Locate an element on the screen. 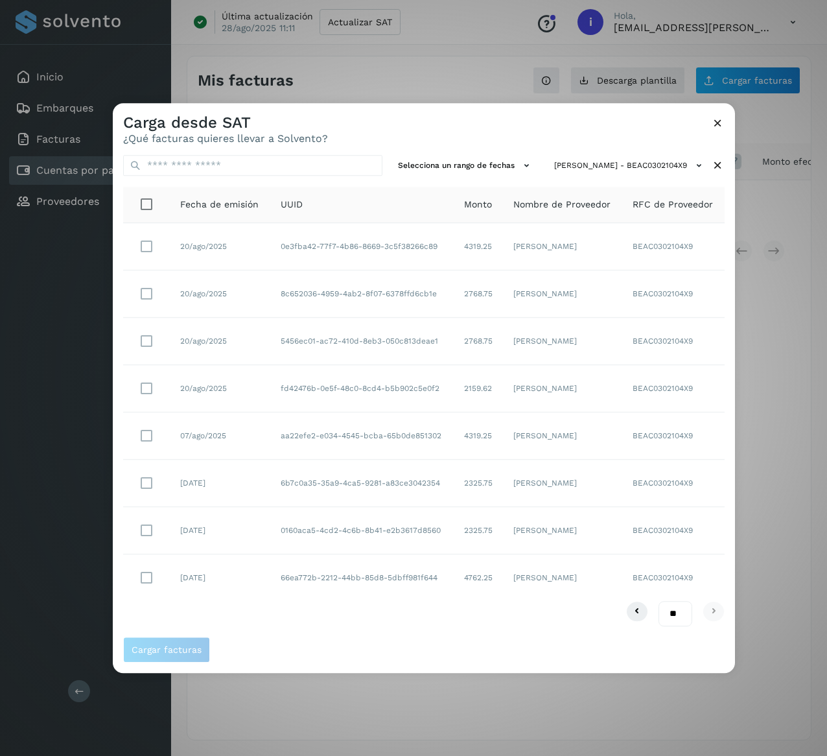 This screenshot has height=756, width=827. td: fd42476b-0e5f-48c0-8cd4-b5b902c5e0f2 is located at coordinates (362, 388).